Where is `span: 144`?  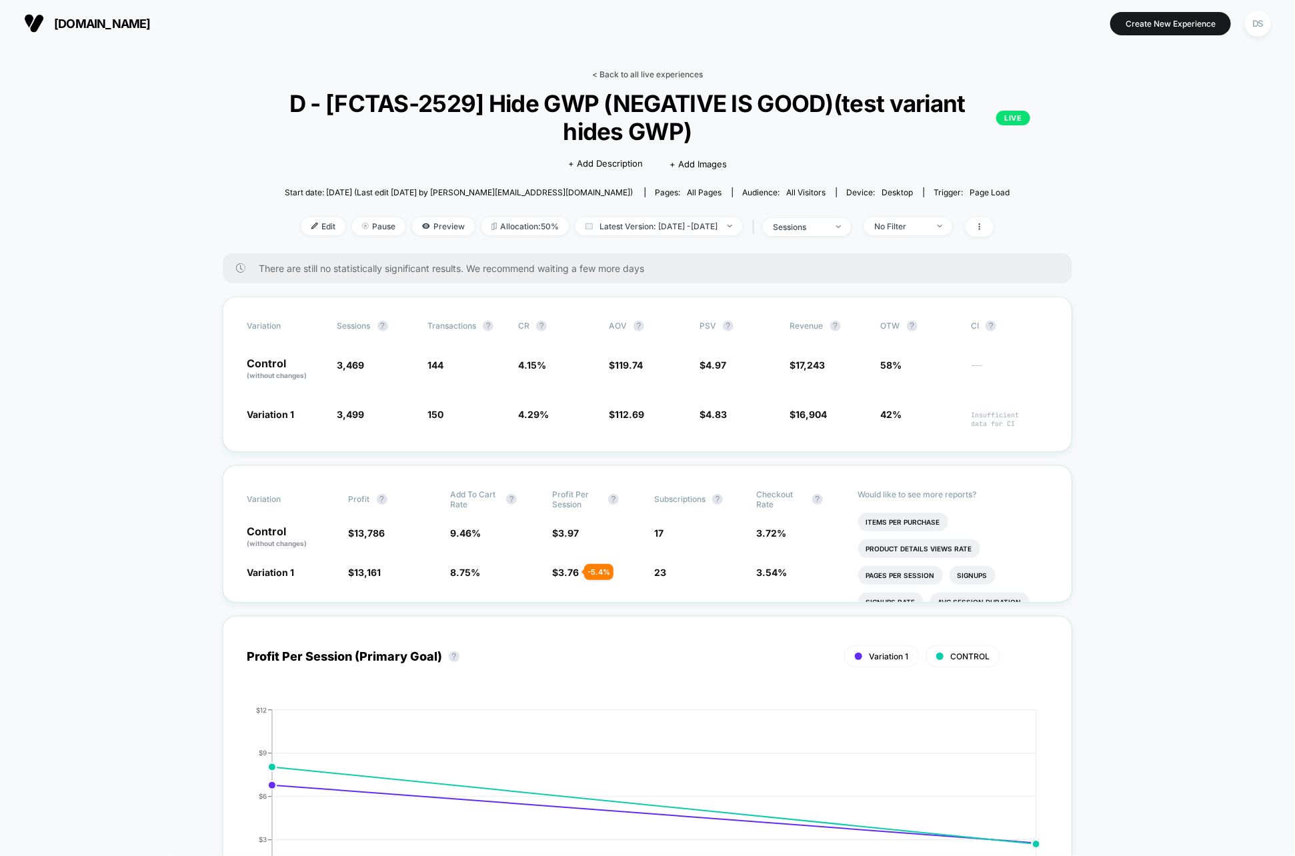 span: 144 is located at coordinates (435, 365).